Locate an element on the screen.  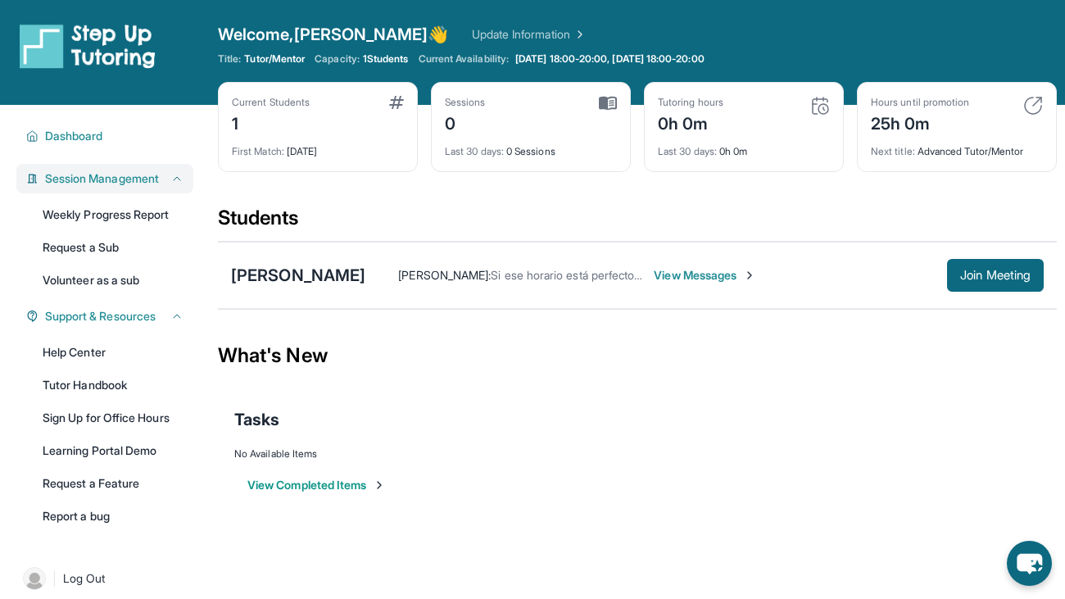
a: Help Center is located at coordinates (113, 352).